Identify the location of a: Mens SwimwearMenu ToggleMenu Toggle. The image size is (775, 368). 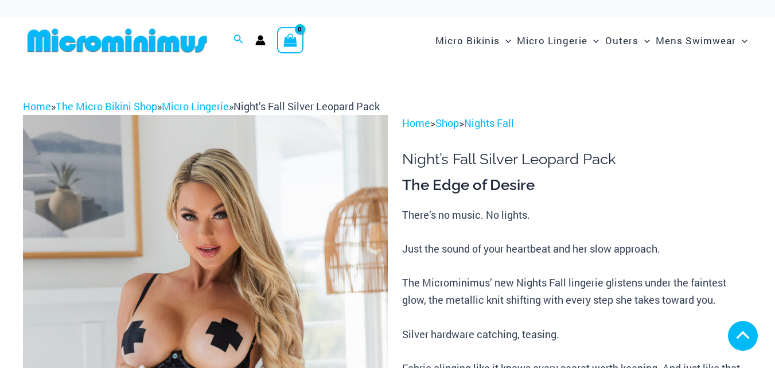
(702, 40).